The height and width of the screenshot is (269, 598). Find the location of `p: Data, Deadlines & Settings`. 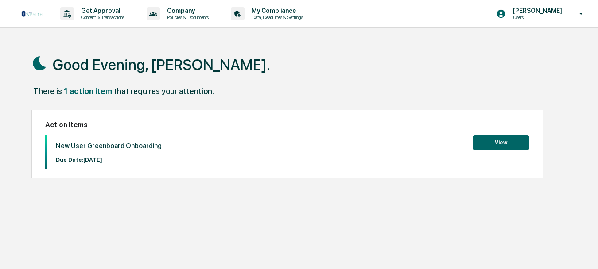

p: Data, Deadlines & Settings is located at coordinates (276, 17).